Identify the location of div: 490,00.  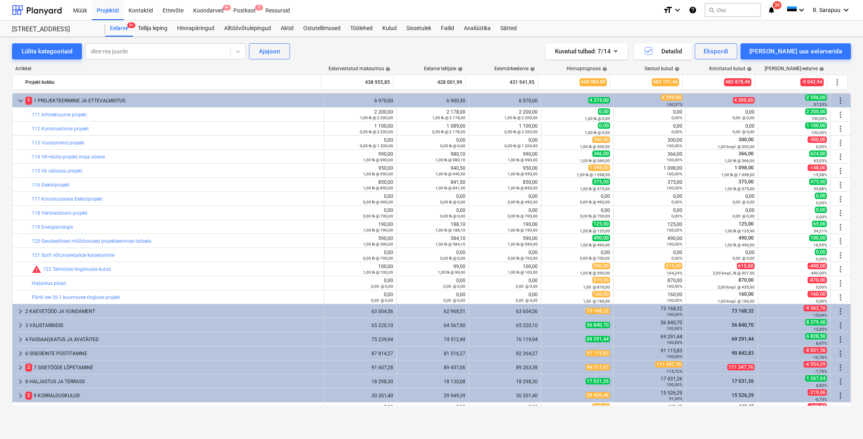
(649, 241).